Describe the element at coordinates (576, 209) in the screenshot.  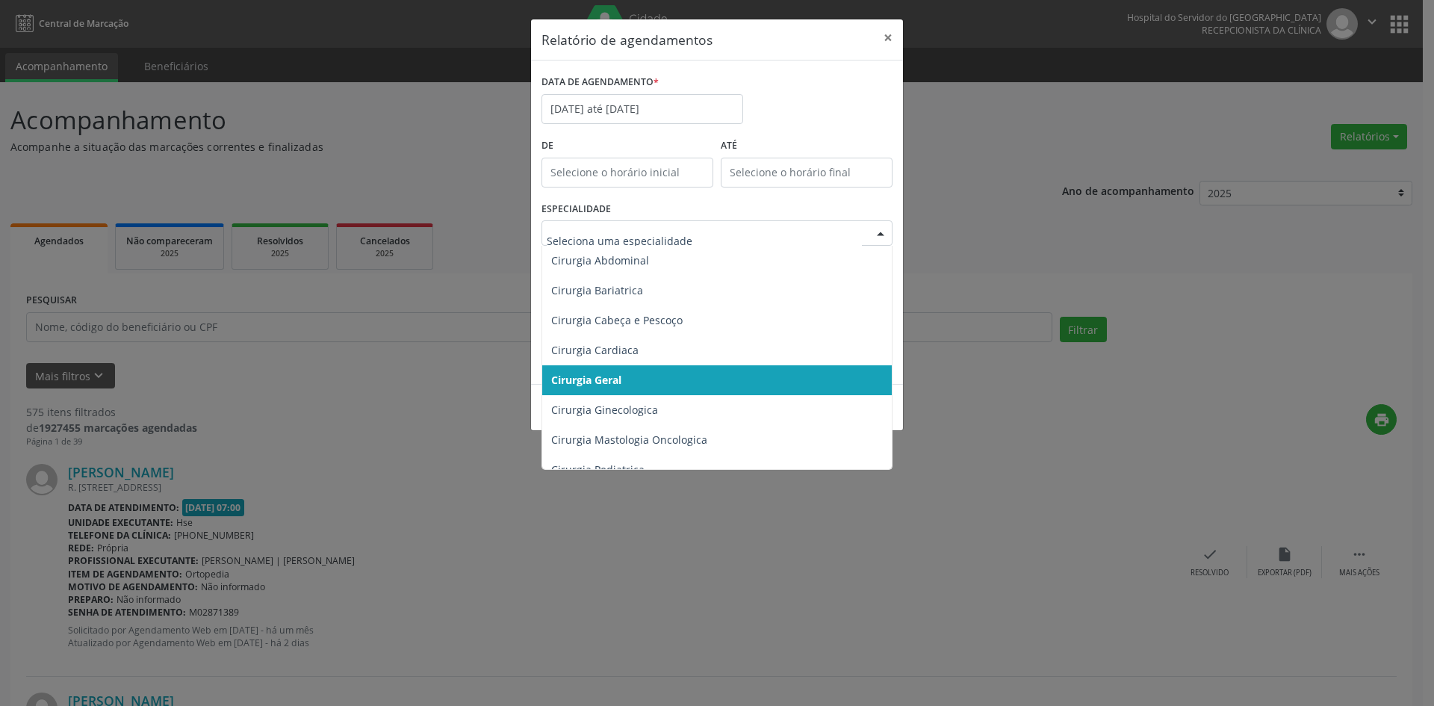
I see `label: ESPECIALIDADE` at that location.